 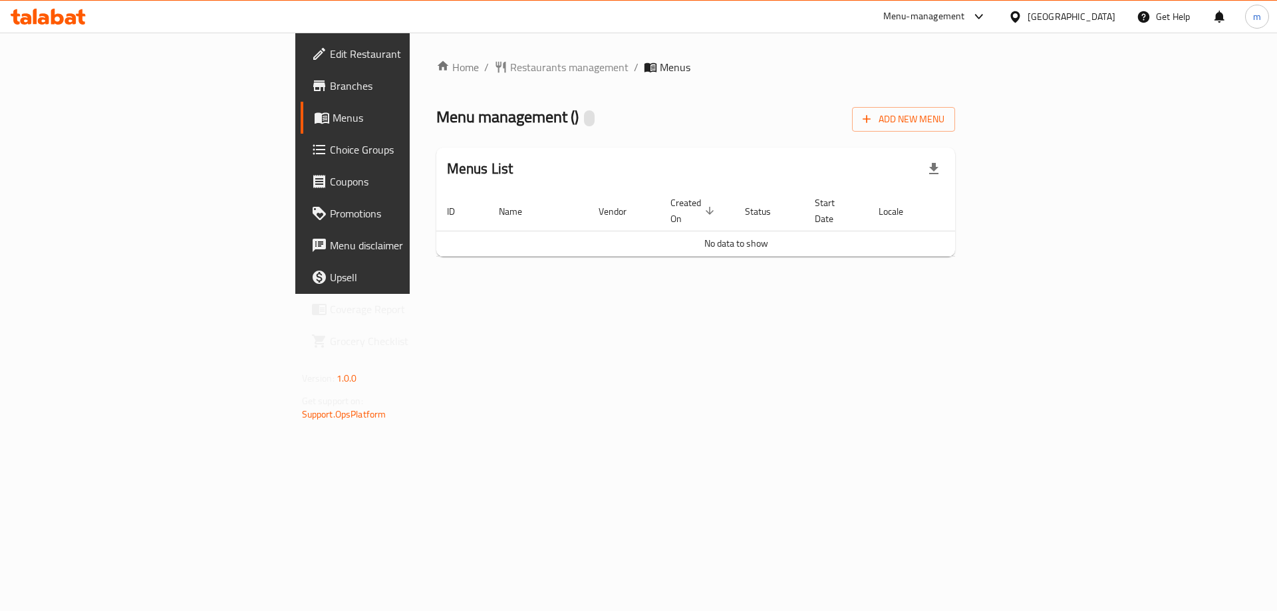 I want to click on span: Branches, so click(x=414, y=86).